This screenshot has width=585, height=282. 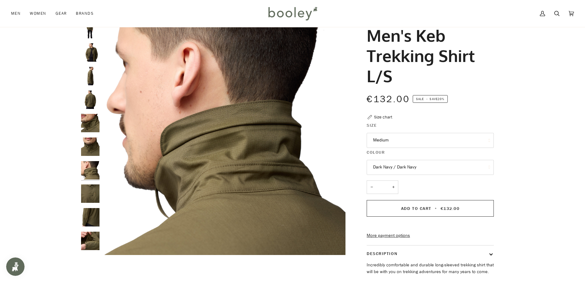 What do you see at coordinates (372, 125) in the screenshot?
I see `span: Size` at bounding box center [372, 125].